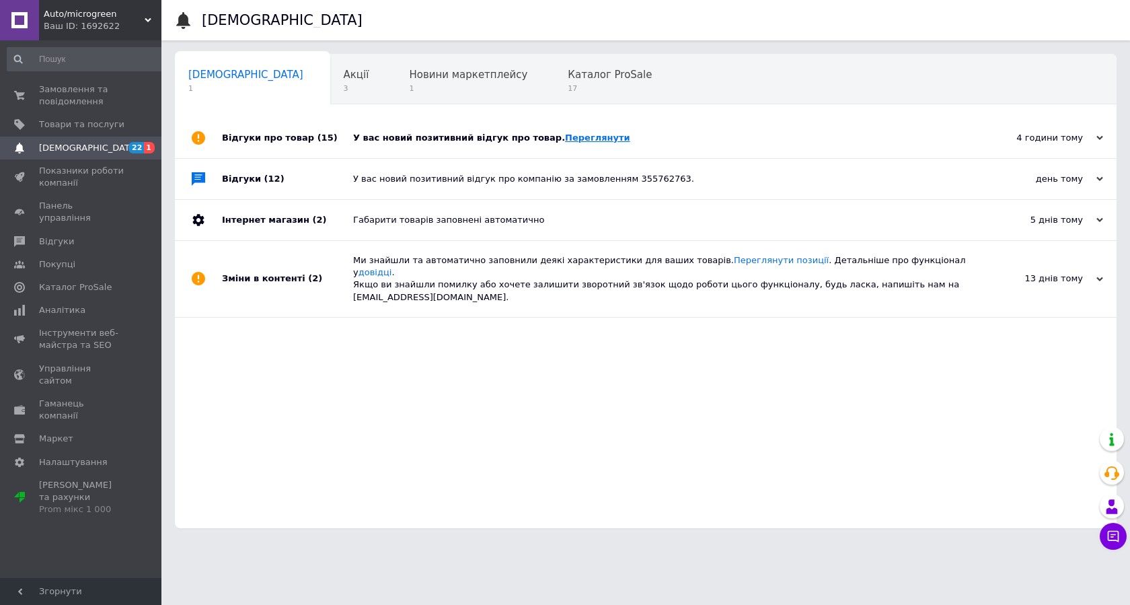  I want to click on a: довідці, so click(375, 272).